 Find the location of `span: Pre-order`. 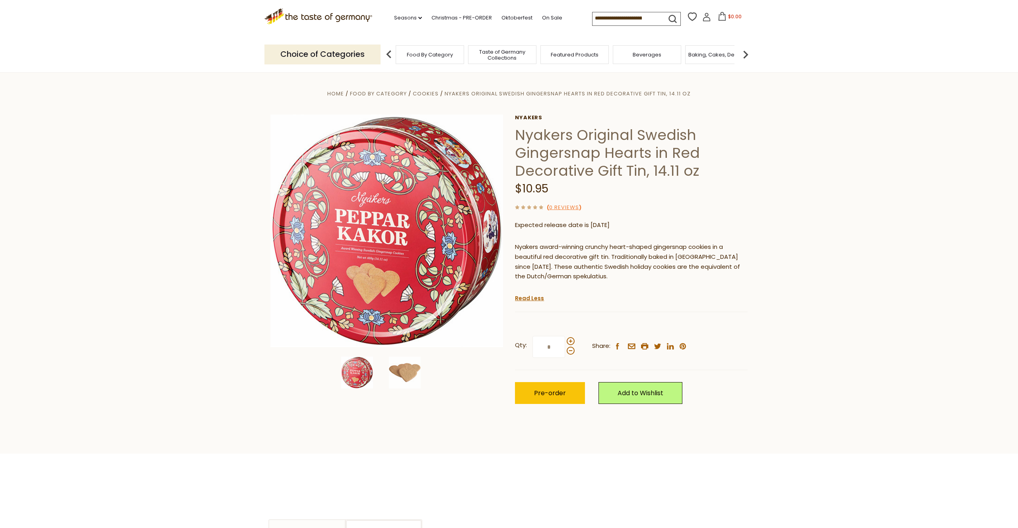

span: Pre-order is located at coordinates (550, 393).